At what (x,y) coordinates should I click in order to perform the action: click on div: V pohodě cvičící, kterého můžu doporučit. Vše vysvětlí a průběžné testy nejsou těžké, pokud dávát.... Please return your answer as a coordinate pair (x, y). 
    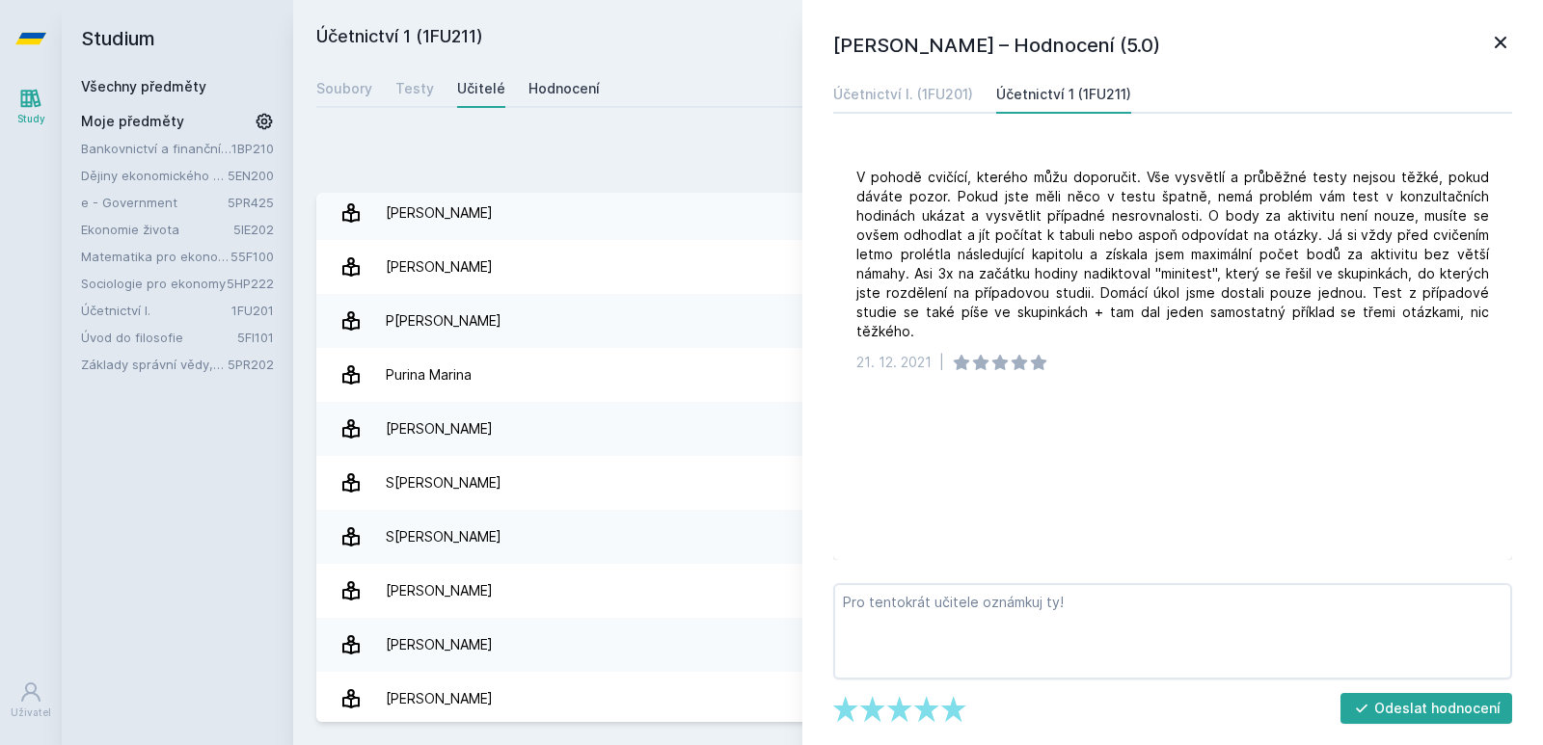
    Looking at the image, I should click on (1173, 255).